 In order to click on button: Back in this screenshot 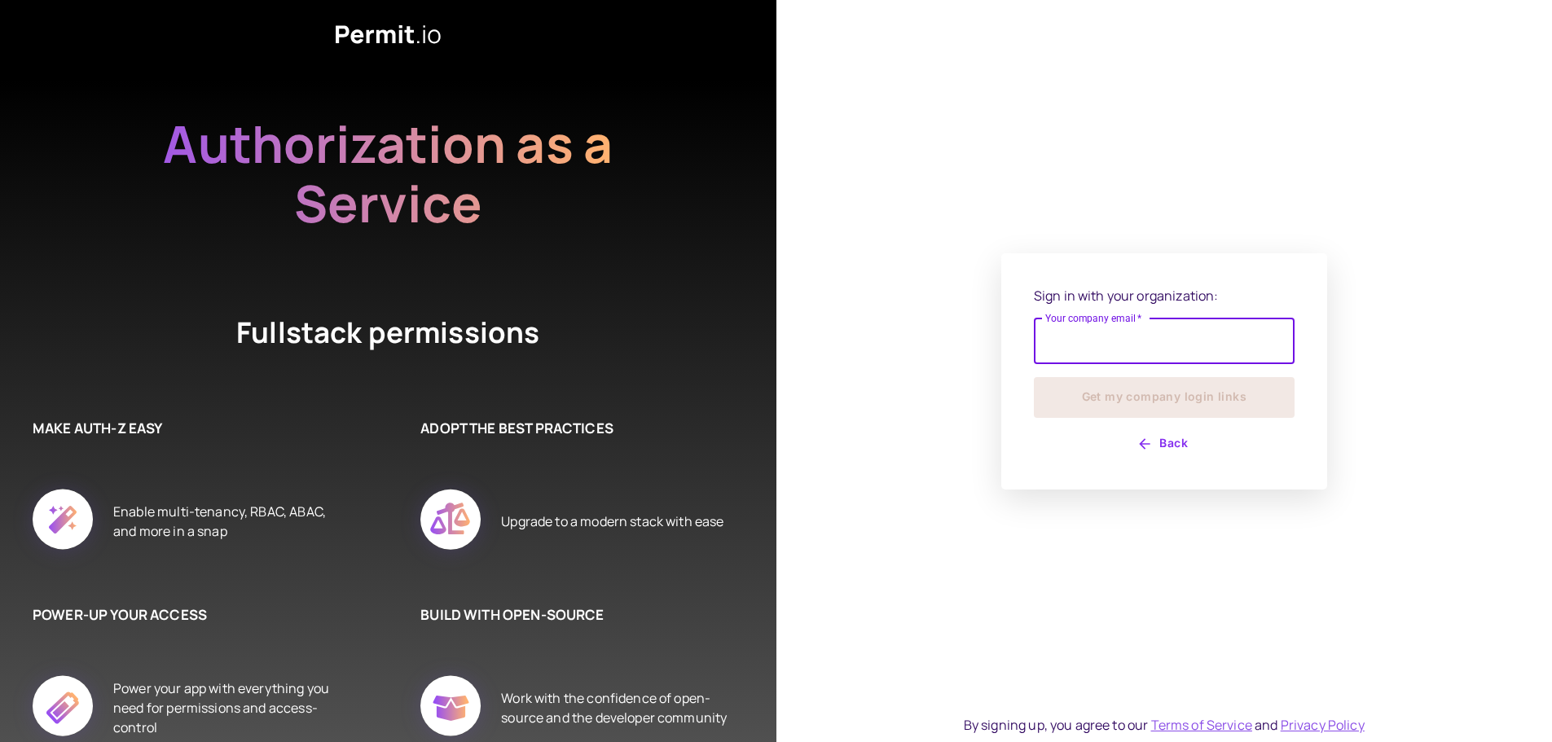, I will do `click(1164, 444)`.